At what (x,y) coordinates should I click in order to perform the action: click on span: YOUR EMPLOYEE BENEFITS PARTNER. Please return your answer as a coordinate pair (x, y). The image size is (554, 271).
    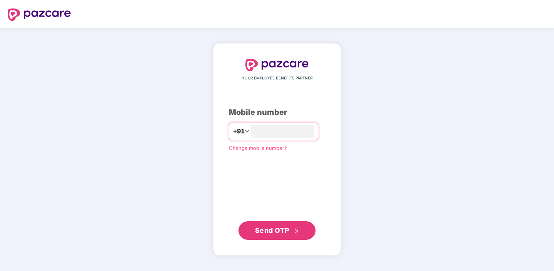
    Looking at the image, I should click on (277, 78).